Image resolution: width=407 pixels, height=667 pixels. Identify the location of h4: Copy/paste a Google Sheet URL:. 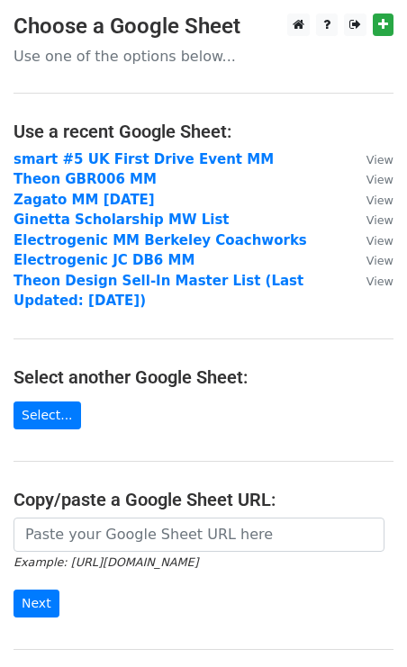
(204, 500).